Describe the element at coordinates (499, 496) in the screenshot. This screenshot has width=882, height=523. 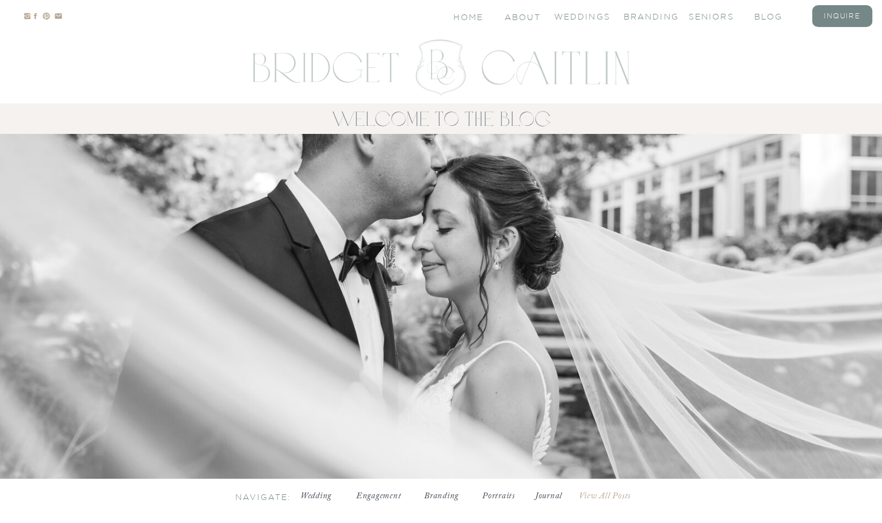
I see `h3: Portraits` at that location.